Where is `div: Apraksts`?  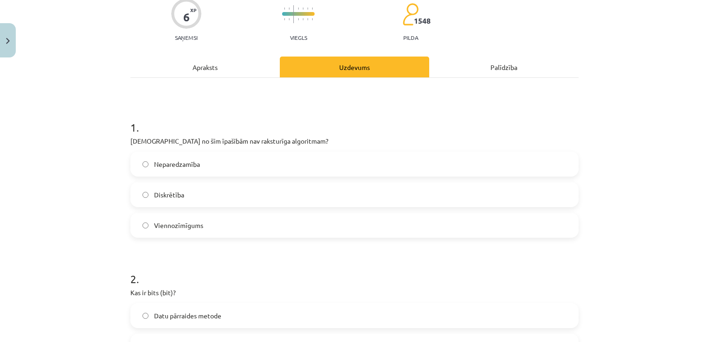
div: Apraksts is located at coordinates (205, 67).